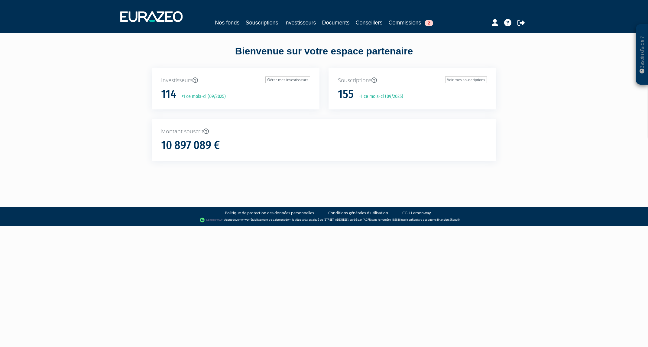  Describe the element at coordinates (152, 17) in the screenshot. I see `img: 1732889491-logotype_eurazeo_blanc_rvb.png` at that location.